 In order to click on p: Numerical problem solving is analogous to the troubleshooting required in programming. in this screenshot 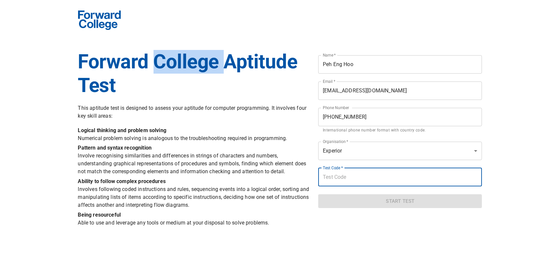, I will do `click(194, 134)`.